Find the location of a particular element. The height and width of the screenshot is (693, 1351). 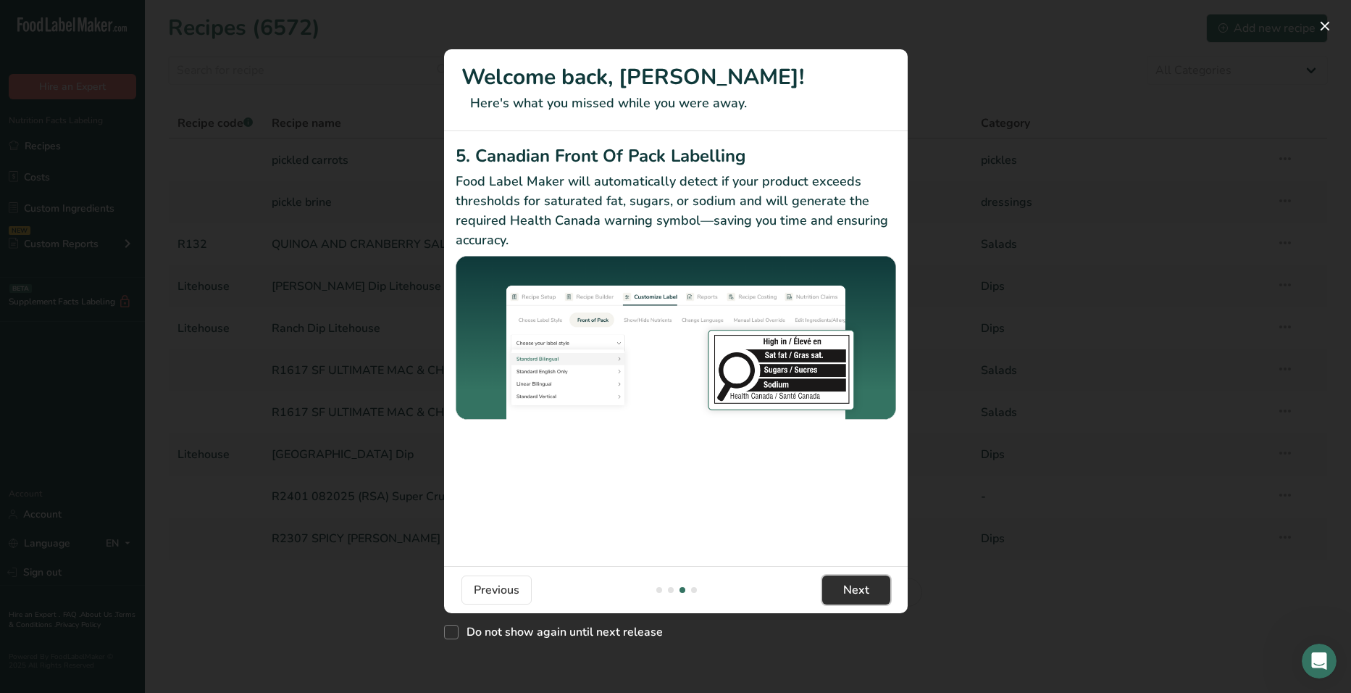

span: Do not show again until next release is located at coordinates (561, 632).